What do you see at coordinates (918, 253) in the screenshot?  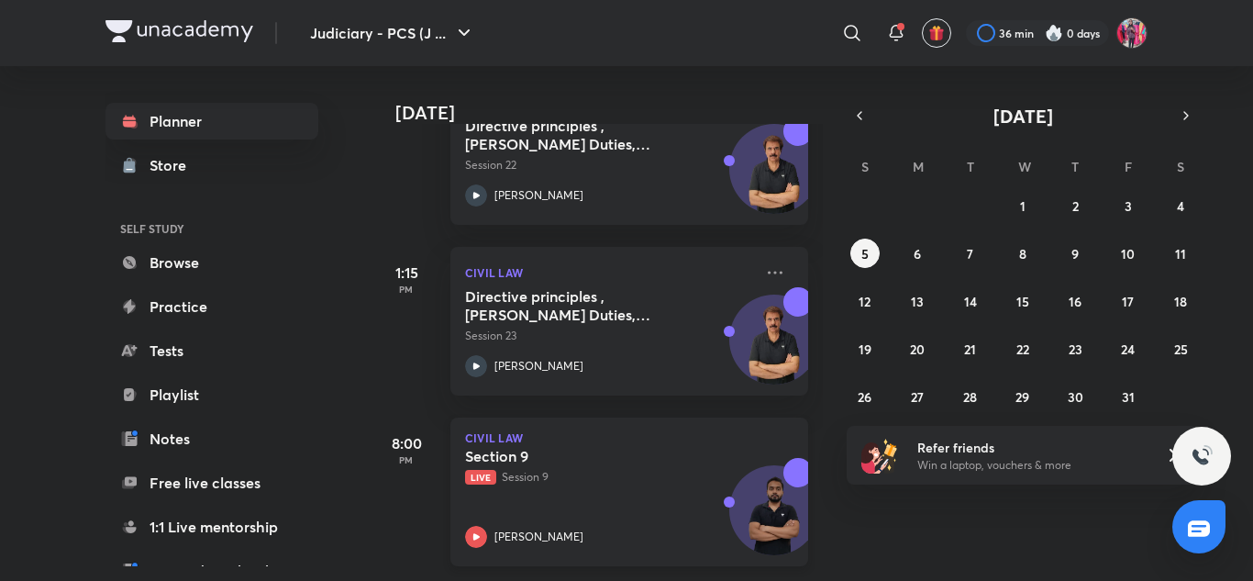 I see `button: October 6, 2025` at bounding box center [918, 253].